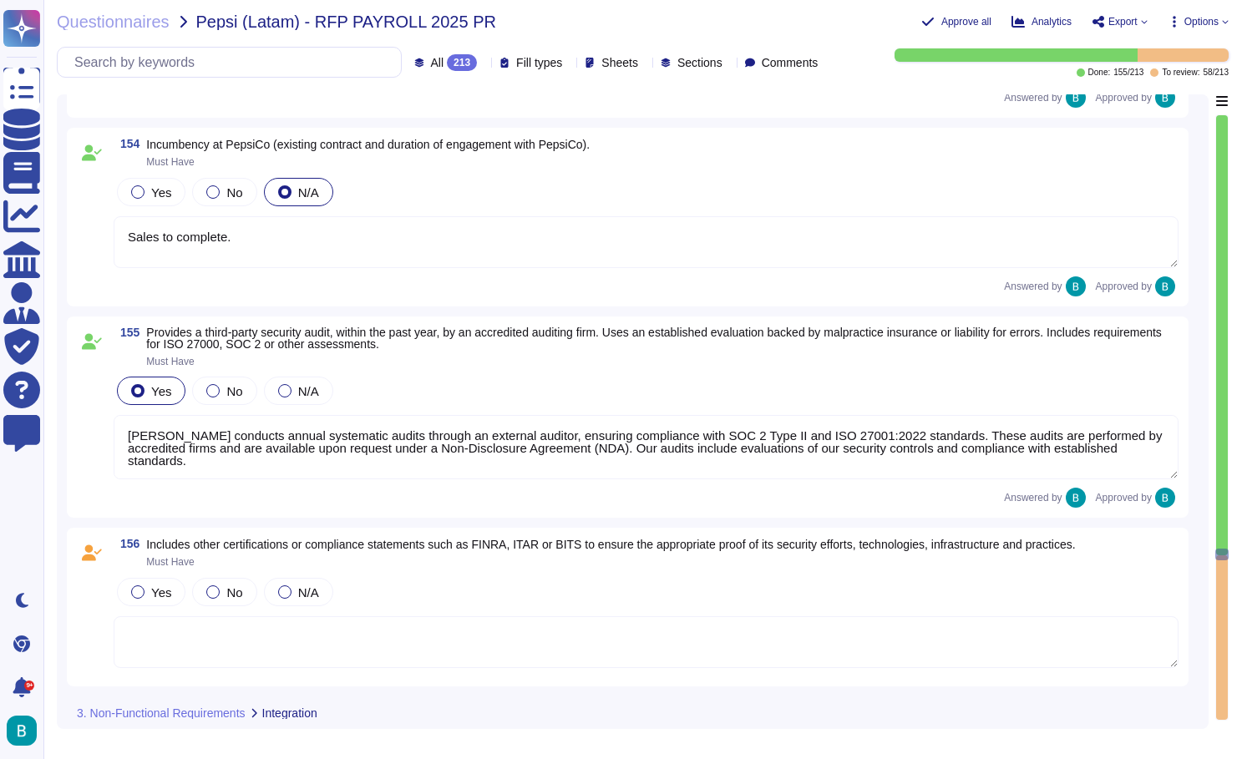 This screenshot has width=1242, height=759. What do you see at coordinates (368, 145) in the screenshot?
I see `span: Incumbency at PepsiCo (existing contract and duration of engagement with PepsiCo).` at bounding box center [368, 145].